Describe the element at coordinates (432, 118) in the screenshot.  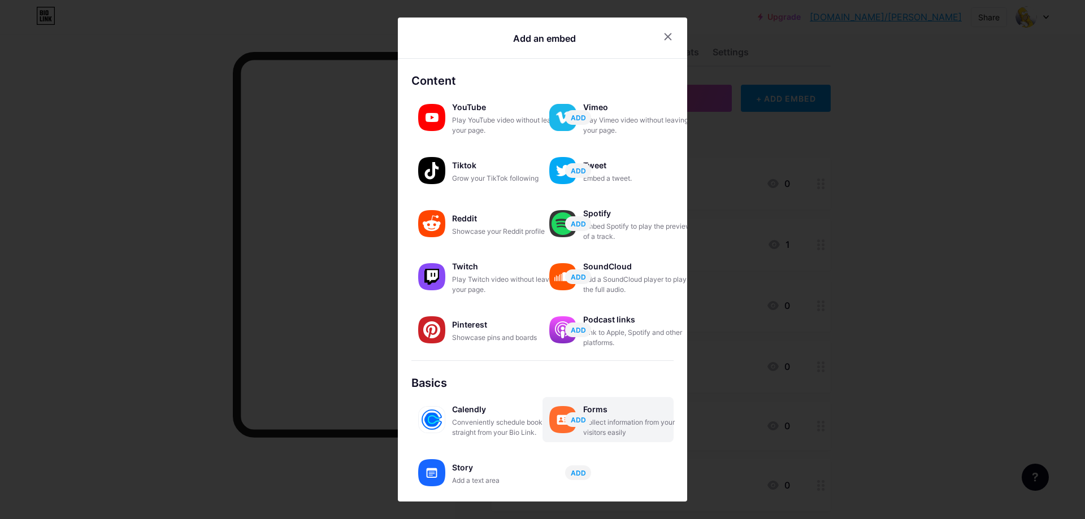
I see `img: youtube` at that location.